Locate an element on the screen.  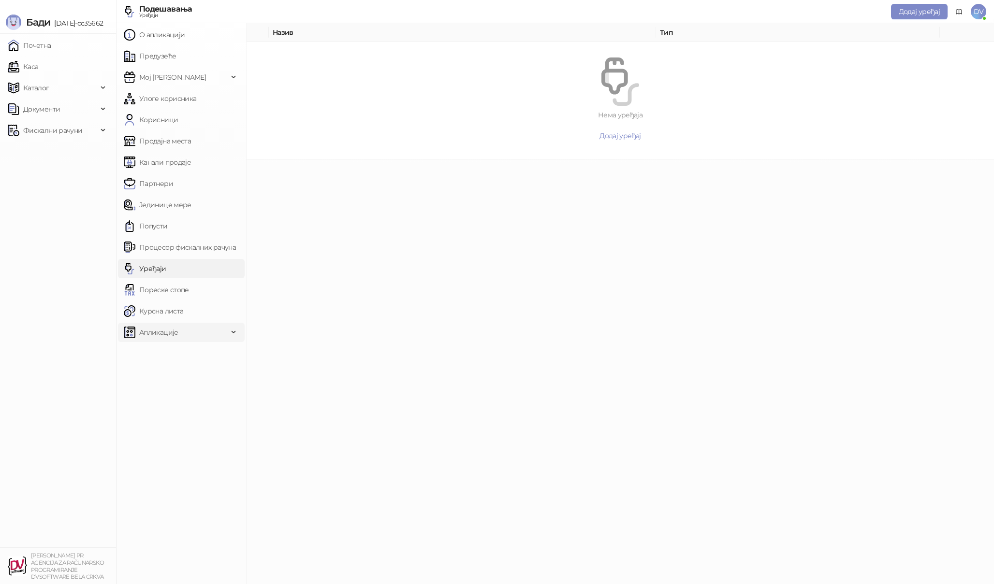
a: Јединице мере is located at coordinates (158, 205).